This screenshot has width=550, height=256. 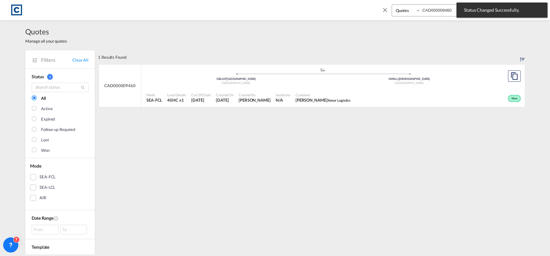 What do you see at coordinates (515, 99) in the screenshot?
I see `span: Won` at bounding box center [515, 99].